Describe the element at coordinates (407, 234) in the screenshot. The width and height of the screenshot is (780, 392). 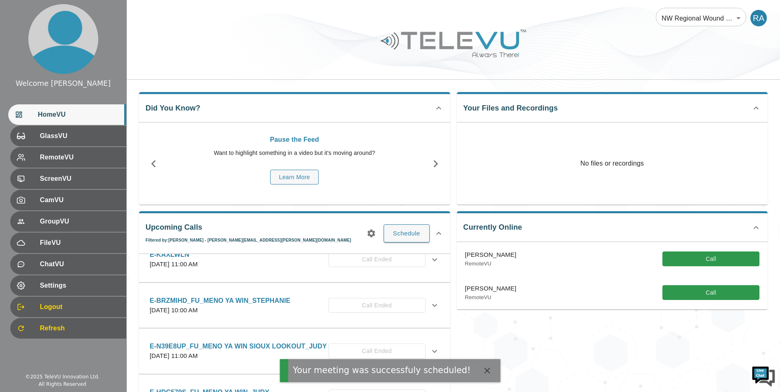
I see `button: Schedule` at that location.